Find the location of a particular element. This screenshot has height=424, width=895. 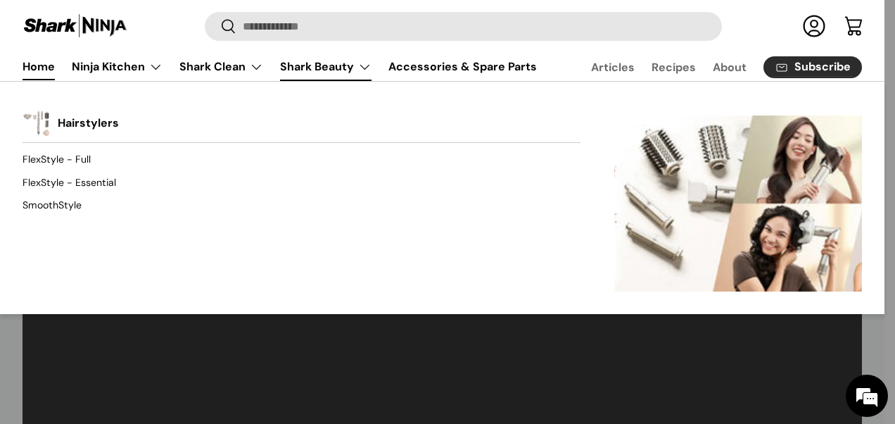

a: Accessories & Spare Parts is located at coordinates (462, 66).